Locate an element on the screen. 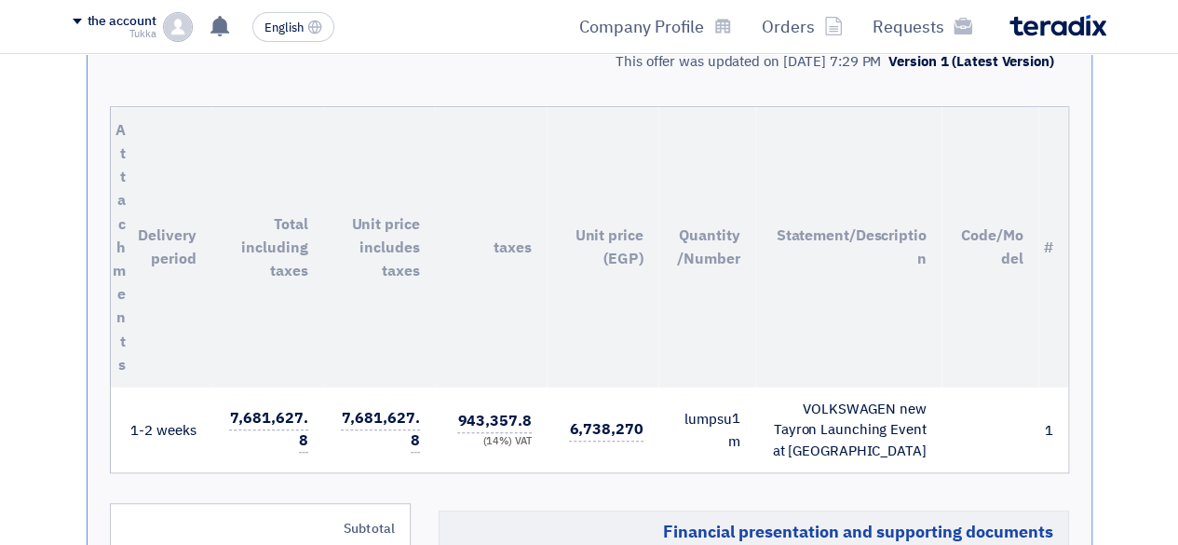 This screenshot has height=545, width=1178. font: Tukka is located at coordinates (142, 34).